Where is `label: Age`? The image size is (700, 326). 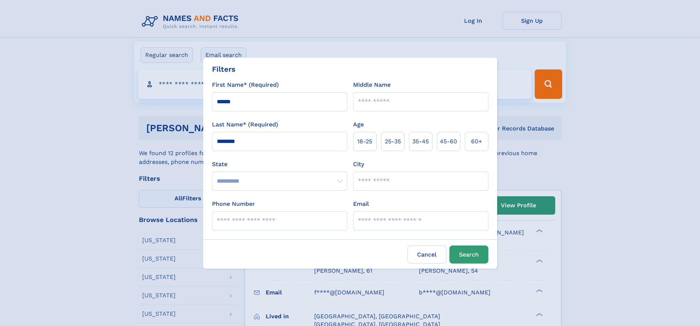
label: Age is located at coordinates (359, 125).